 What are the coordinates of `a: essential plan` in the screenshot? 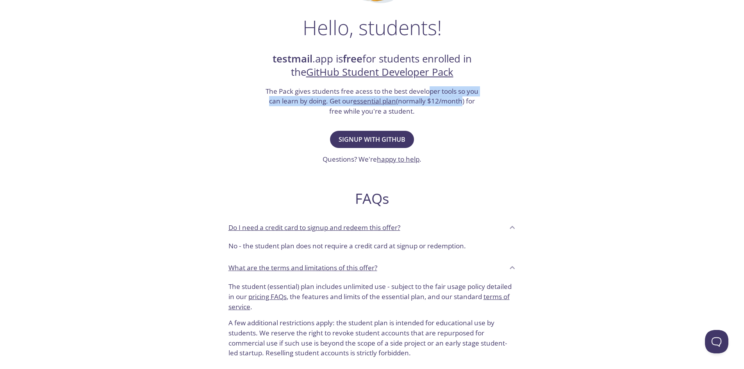 It's located at (374, 101).